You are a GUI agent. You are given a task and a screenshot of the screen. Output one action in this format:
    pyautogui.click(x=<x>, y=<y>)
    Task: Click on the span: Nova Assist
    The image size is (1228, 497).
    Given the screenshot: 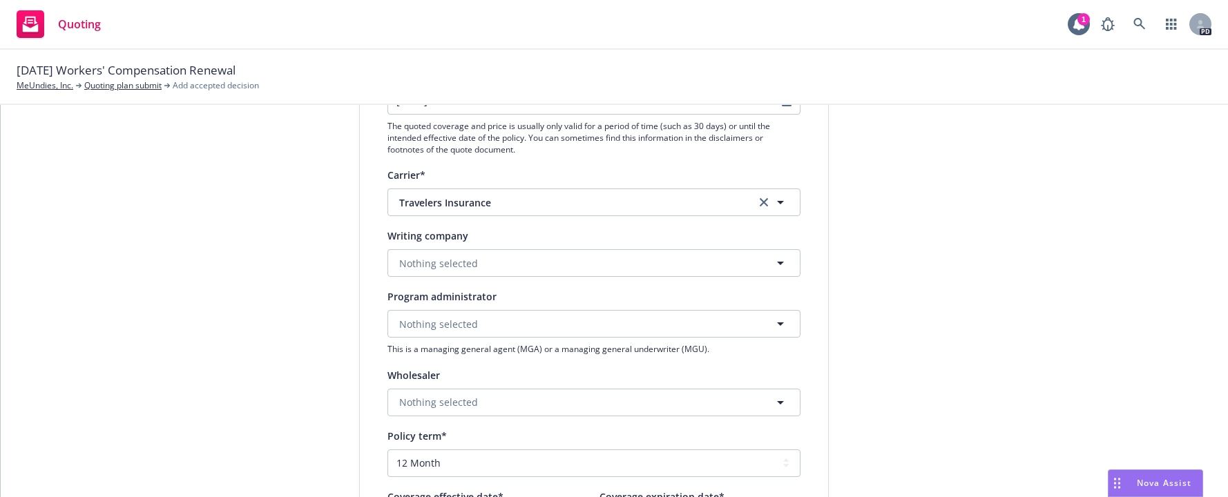 What is the action you would take?
    pyautogui.click(x=1163, y=483)
    